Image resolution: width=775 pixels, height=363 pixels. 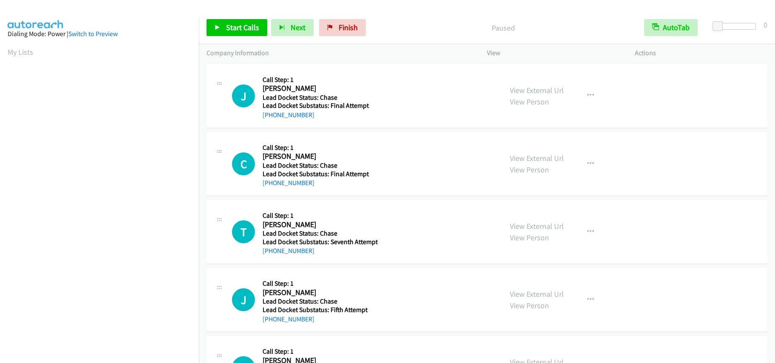 I want to click on p: Actions, so click(x=701, y=53).